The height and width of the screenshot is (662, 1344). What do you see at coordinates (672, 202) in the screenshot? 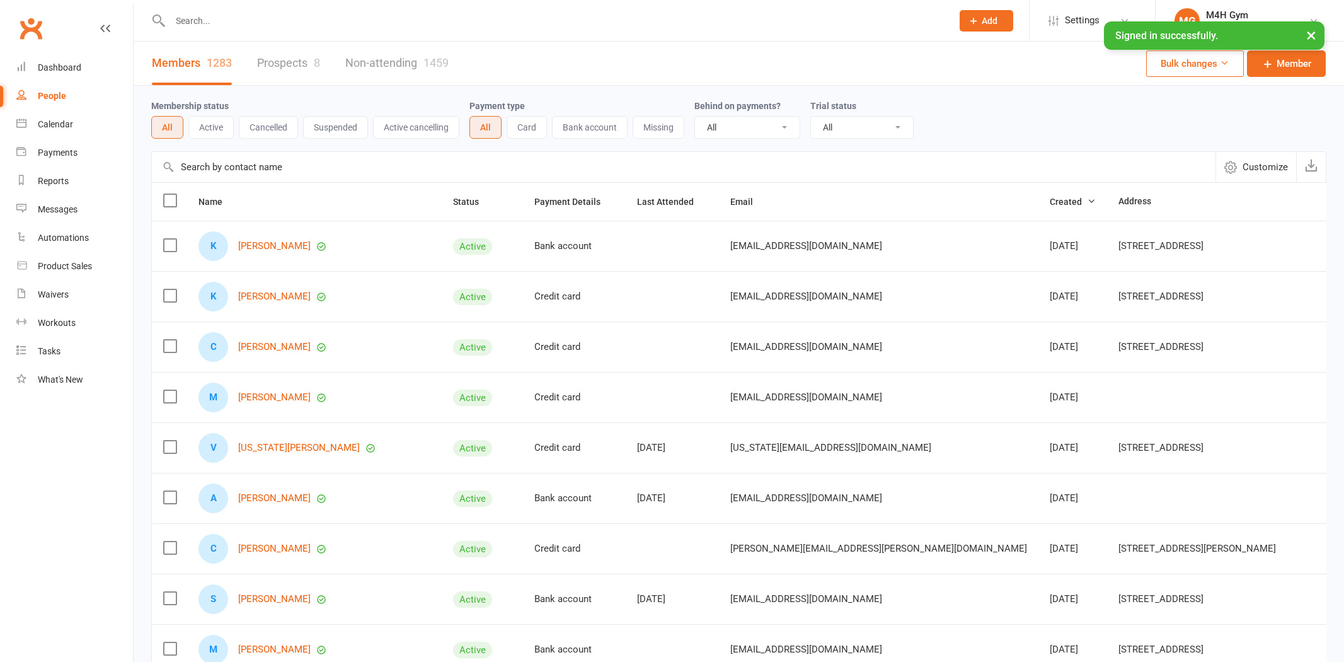
I see `span: Last Attended` at bounding box center [672, 202].